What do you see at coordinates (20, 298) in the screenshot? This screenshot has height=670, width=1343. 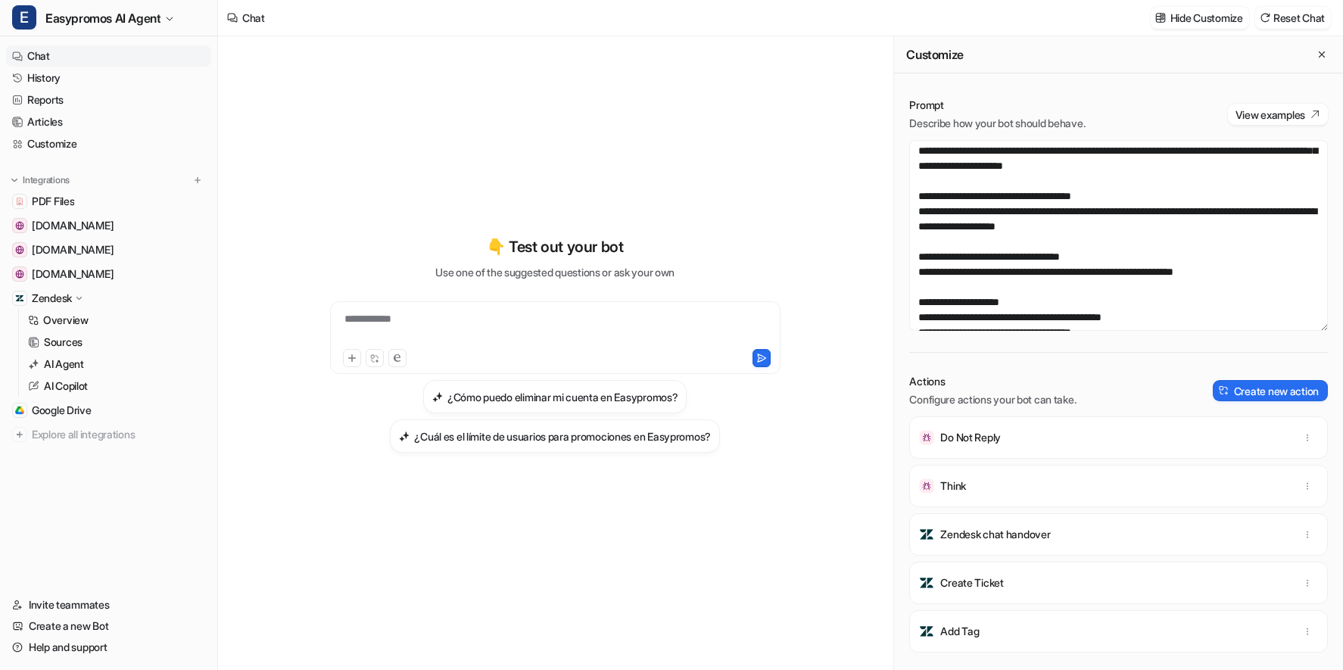 I see `img: Zendesk` at bounding box center [20, 298].